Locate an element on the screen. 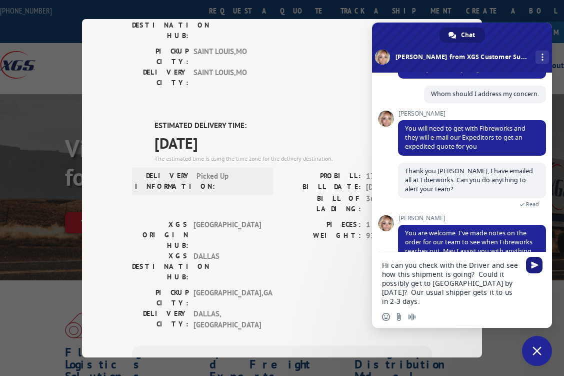 The width and height of the screenshot is (564, 376). div: The estimated time is using the time zone for the delivery destination. is located at coordinates (293, 158).